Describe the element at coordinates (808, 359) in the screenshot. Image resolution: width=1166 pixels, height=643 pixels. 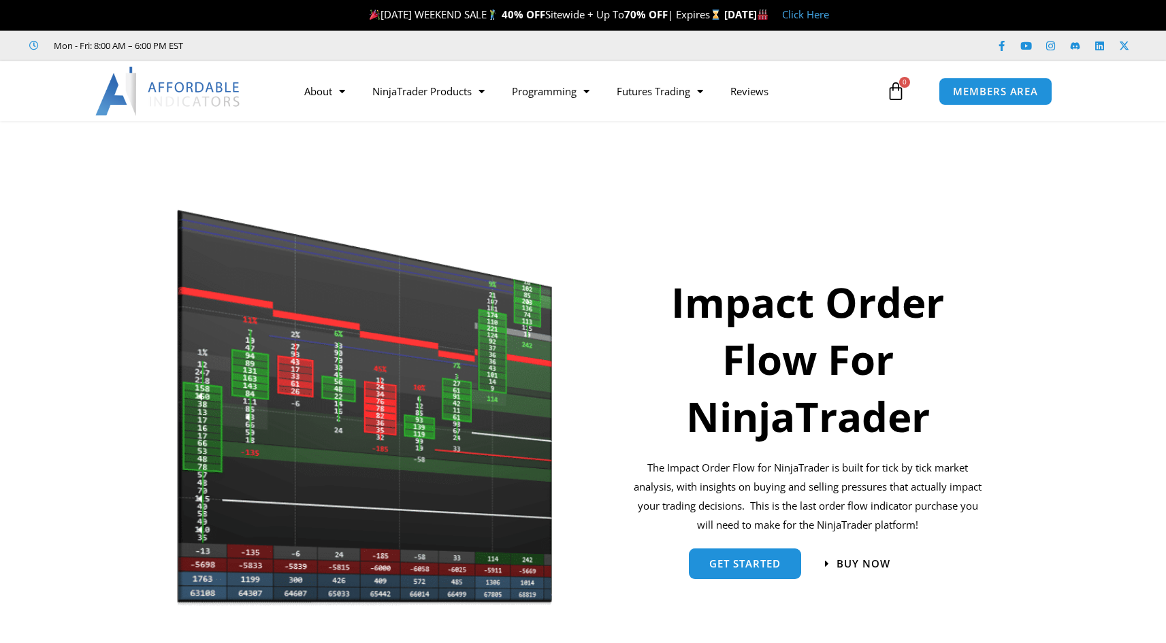
I see `h1: Impact Order Flow For NinjaTrader` at that location.